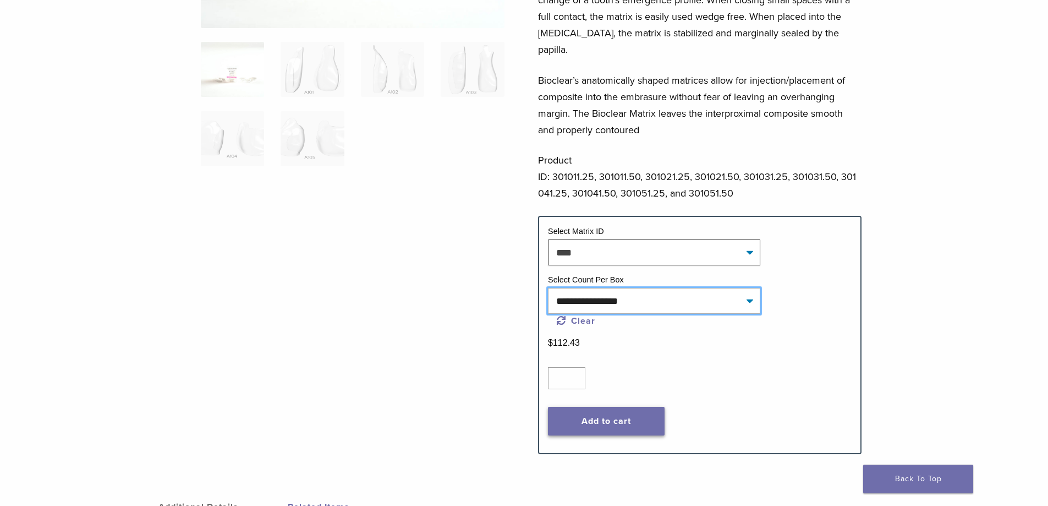  Describe the element at coordinates (392, 69) in the screenshot. I see `img: Original Anterior Matrix - A Series - Image 3` at that location.